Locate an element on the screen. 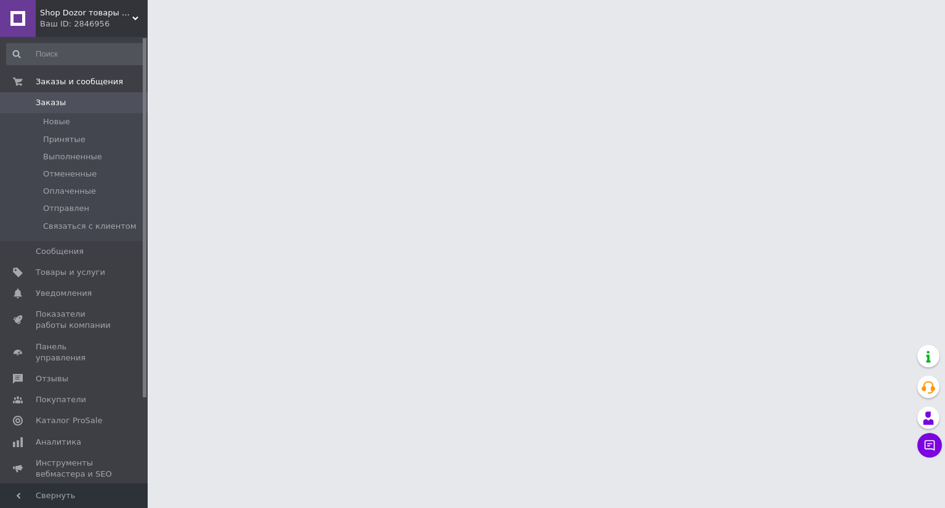 The image size is (945, 508). span: Новые is located at coordinates (57, 122).